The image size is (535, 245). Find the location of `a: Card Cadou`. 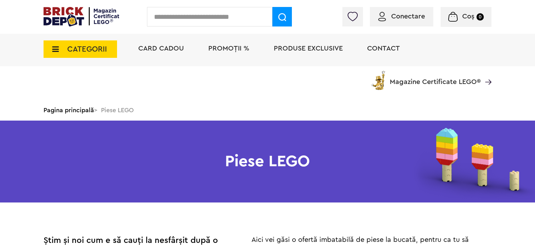

a: Card Cadou is located at coordinates (161, 48).